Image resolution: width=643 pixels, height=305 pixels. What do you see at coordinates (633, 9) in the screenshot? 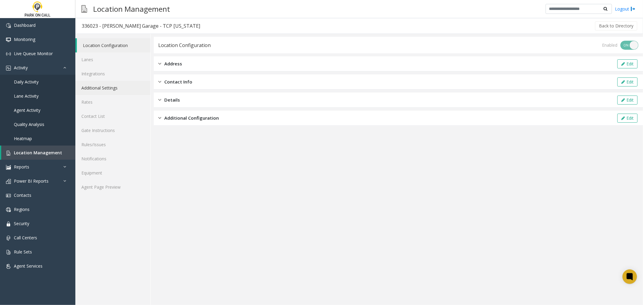
I see `img: logout` at bounding box center [633, 9].